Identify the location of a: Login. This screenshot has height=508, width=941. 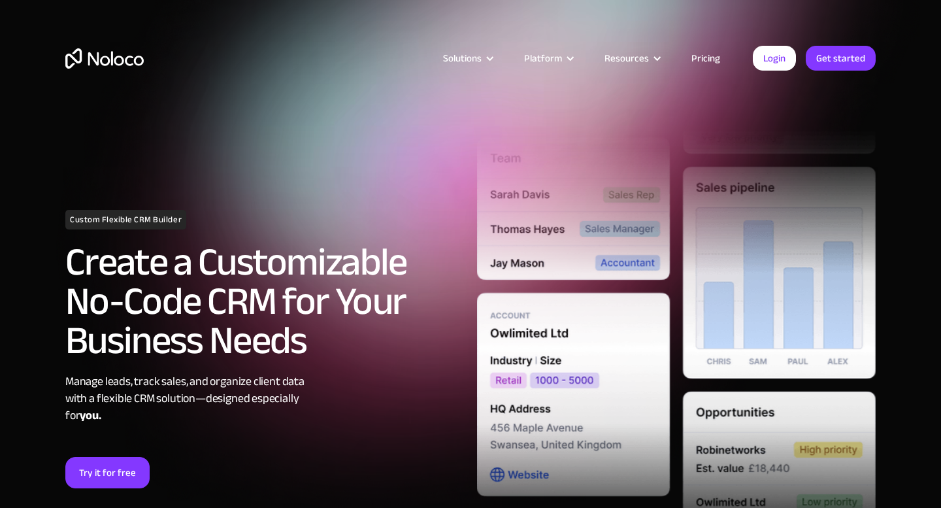
(775, 58).